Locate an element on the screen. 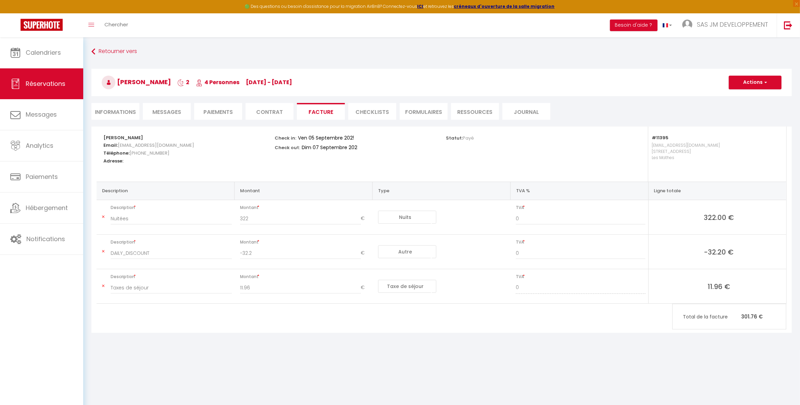 The image size is (800, 405). span: Notifications is located at coordinates (46, 239).